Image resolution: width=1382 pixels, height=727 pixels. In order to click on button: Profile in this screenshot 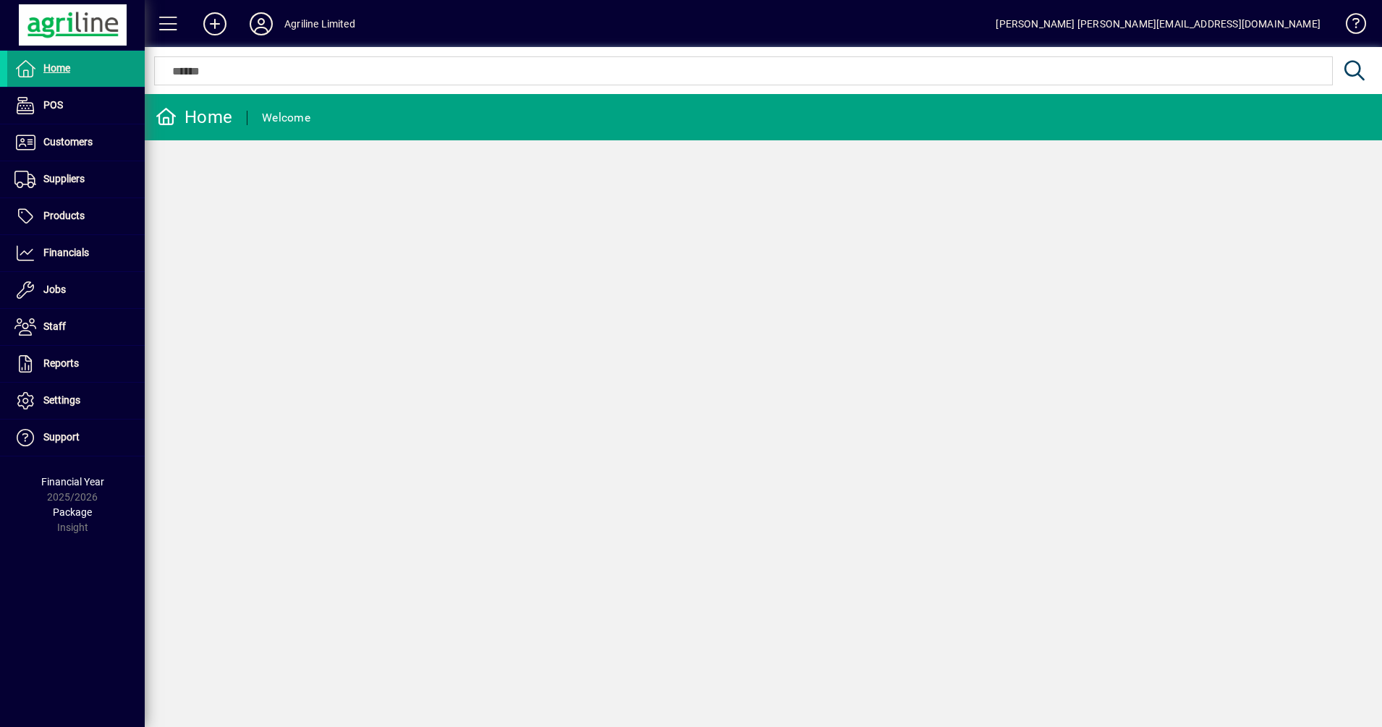, I will do `click(261, 24)`.